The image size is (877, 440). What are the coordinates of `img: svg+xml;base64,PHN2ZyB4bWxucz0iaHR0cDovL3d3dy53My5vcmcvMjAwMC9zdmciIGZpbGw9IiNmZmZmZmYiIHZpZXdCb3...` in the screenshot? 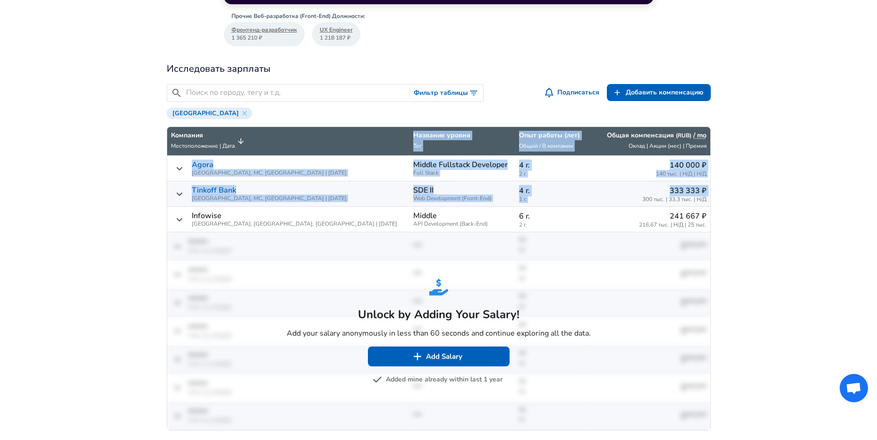 It's located at (417, 357).